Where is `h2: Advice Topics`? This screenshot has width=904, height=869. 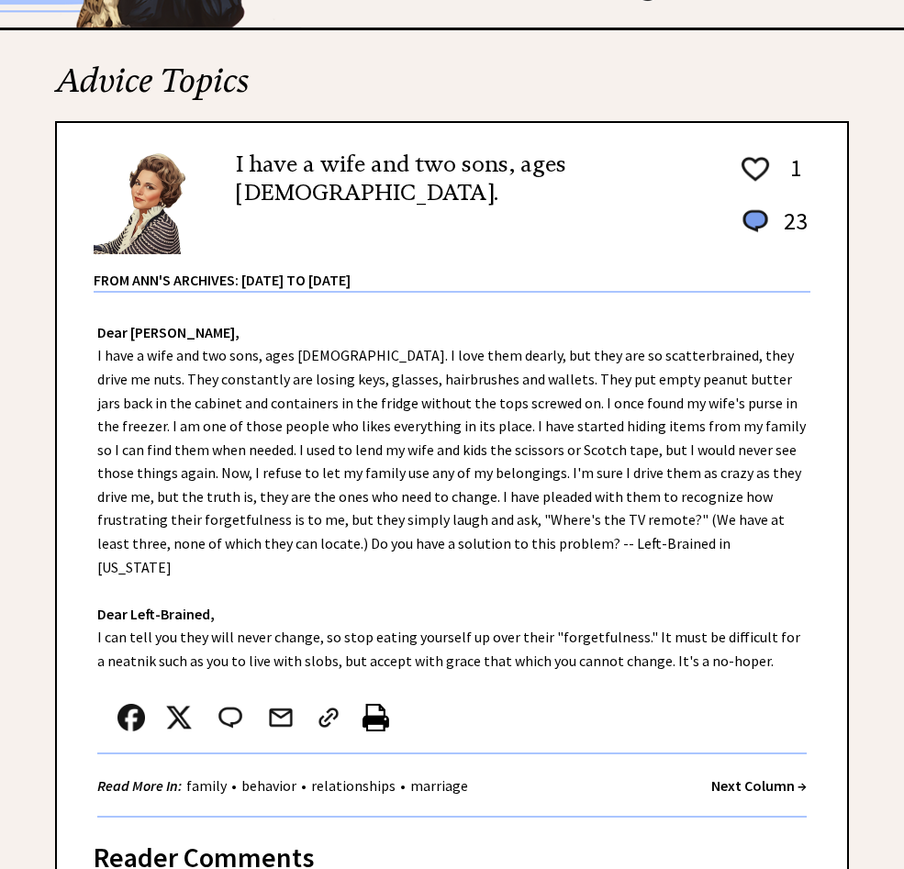 h2: Advice Topics is located at coordinates (452, 90).